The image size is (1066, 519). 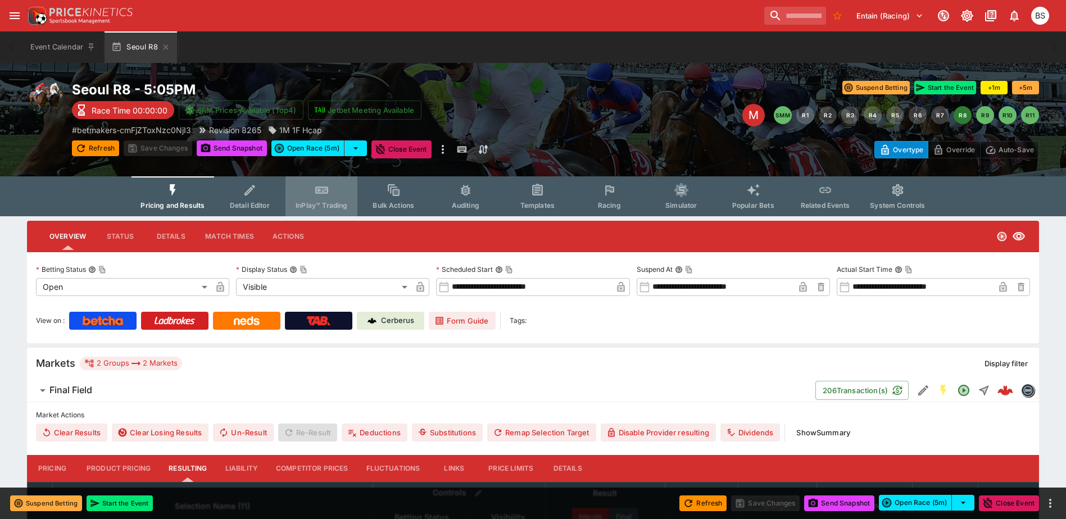 I want to click on p: Copy To Clipboard, so click(x=132, y=130).